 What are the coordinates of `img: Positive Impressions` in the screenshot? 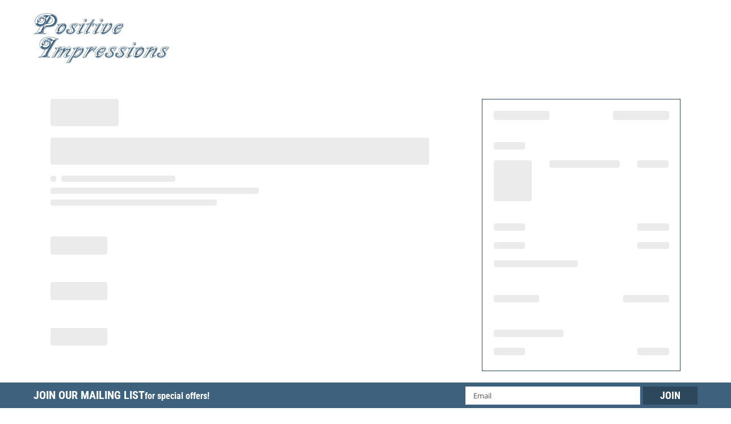 It's located at (102, 38).